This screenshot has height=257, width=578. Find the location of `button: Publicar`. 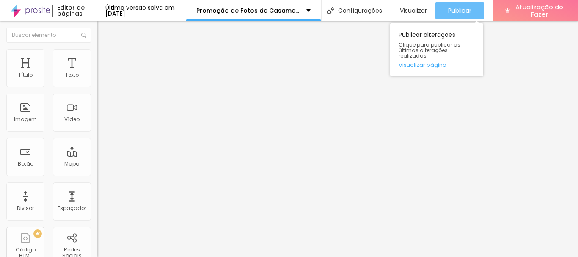

button: Publicar is located at coordinates (459, 11).